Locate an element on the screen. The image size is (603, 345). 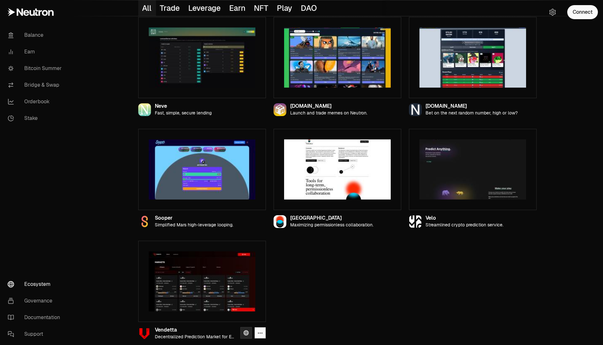
p: Maximizing permissionless collaboration. is located at coordinates (332, 225).